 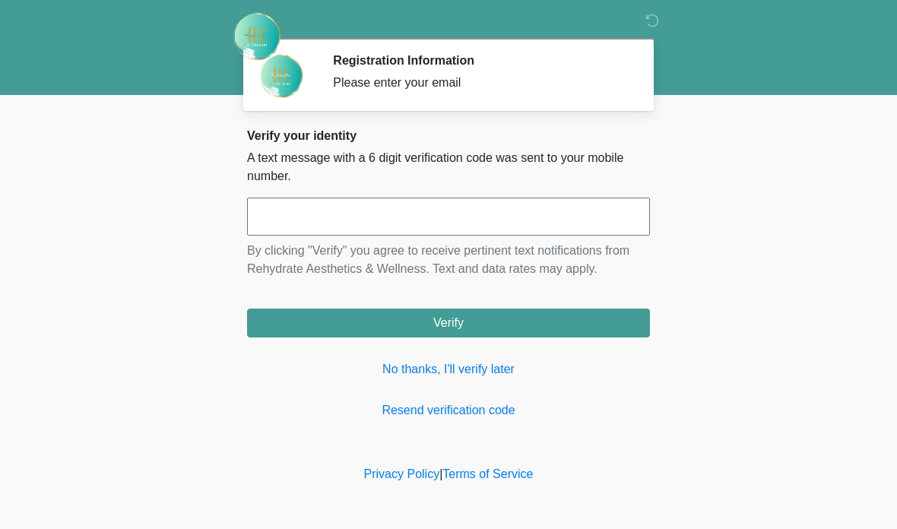 I want to click on a: Resend verification code, so click(x=448, y=410).